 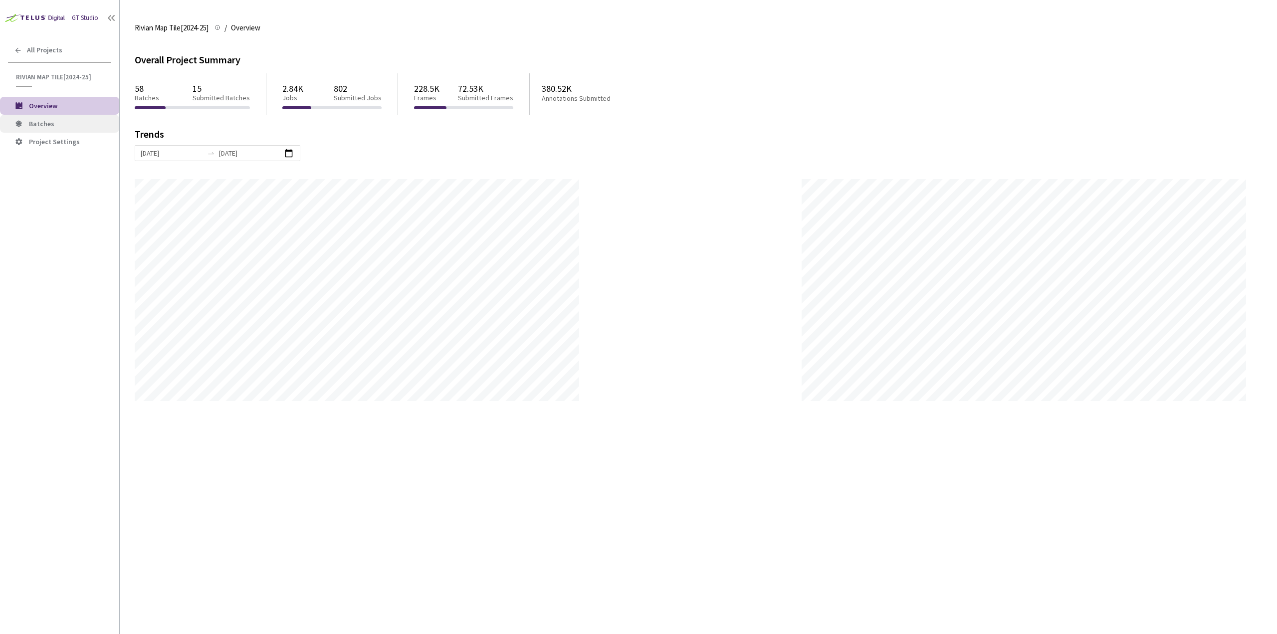 What do you see at coordinates (427, 88) in the screenshot?
I see `p: 228.5K` at bounding box center [427, 88].